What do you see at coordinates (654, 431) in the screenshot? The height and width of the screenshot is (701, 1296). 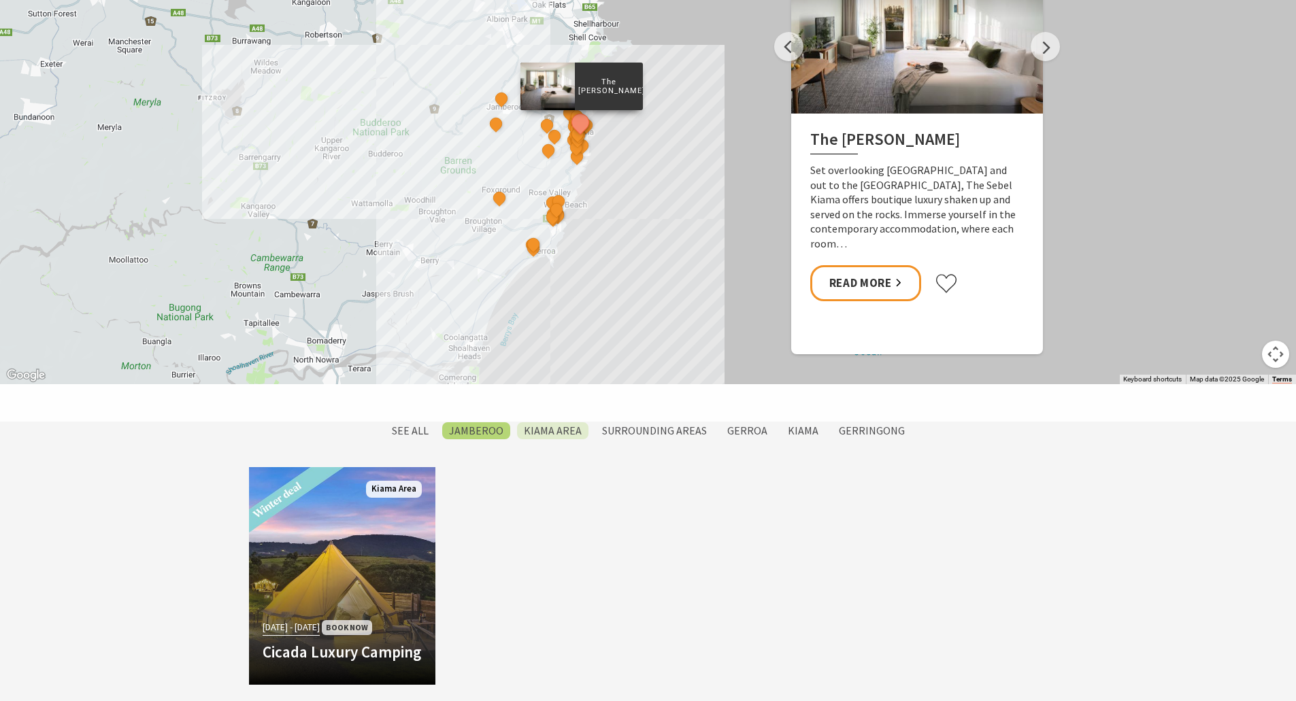 I see `label: Surrounding Areas` at bounding box center [654, 431].